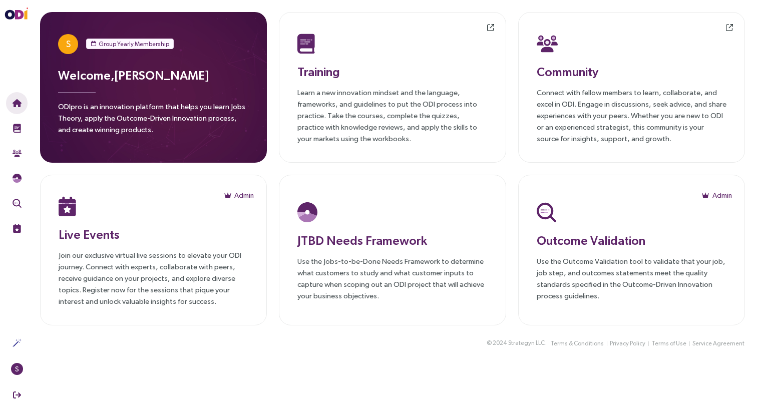 The height and width of the screenshot is (412, 757). Describe the element at coordinates (17, 228) in the screenshot. I see `button: Live Events` at that location.